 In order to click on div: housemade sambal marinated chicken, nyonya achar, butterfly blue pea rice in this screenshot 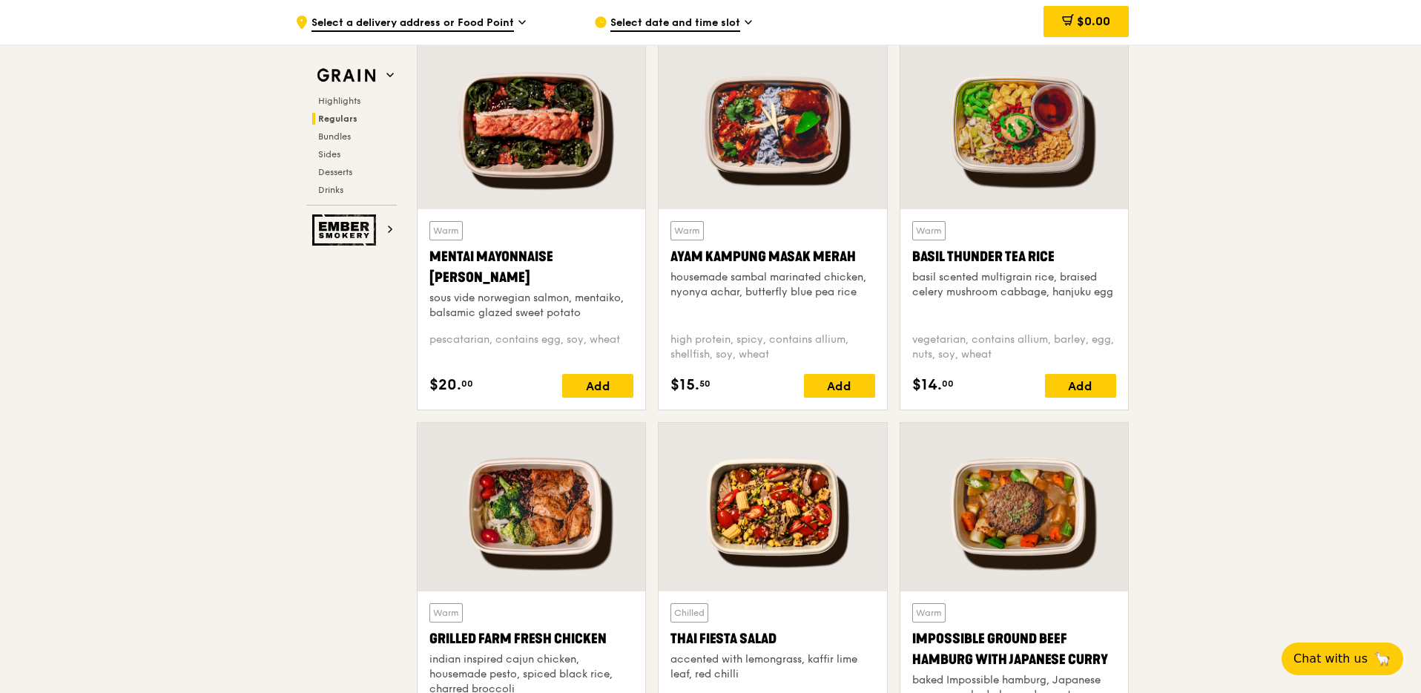, I will do `click(772, 285)`.